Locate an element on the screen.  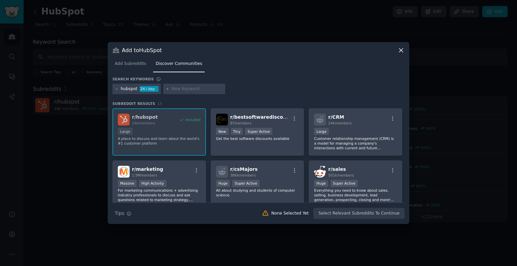
h3: Add to HubSpot is located at coordinates (142, 50).